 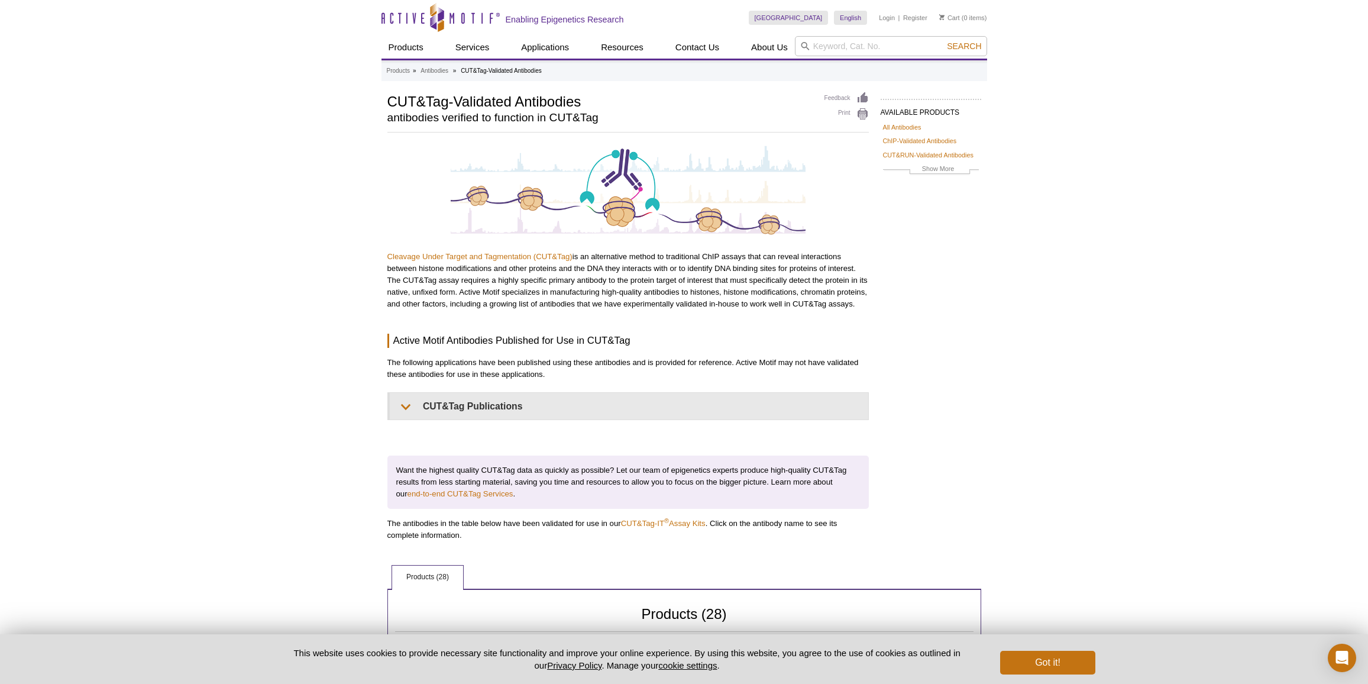 What do you see at coordinates (891, 46) in the screenshot?
I see `input: Keyword, Cat. No.` at bounding box center [891, 46].